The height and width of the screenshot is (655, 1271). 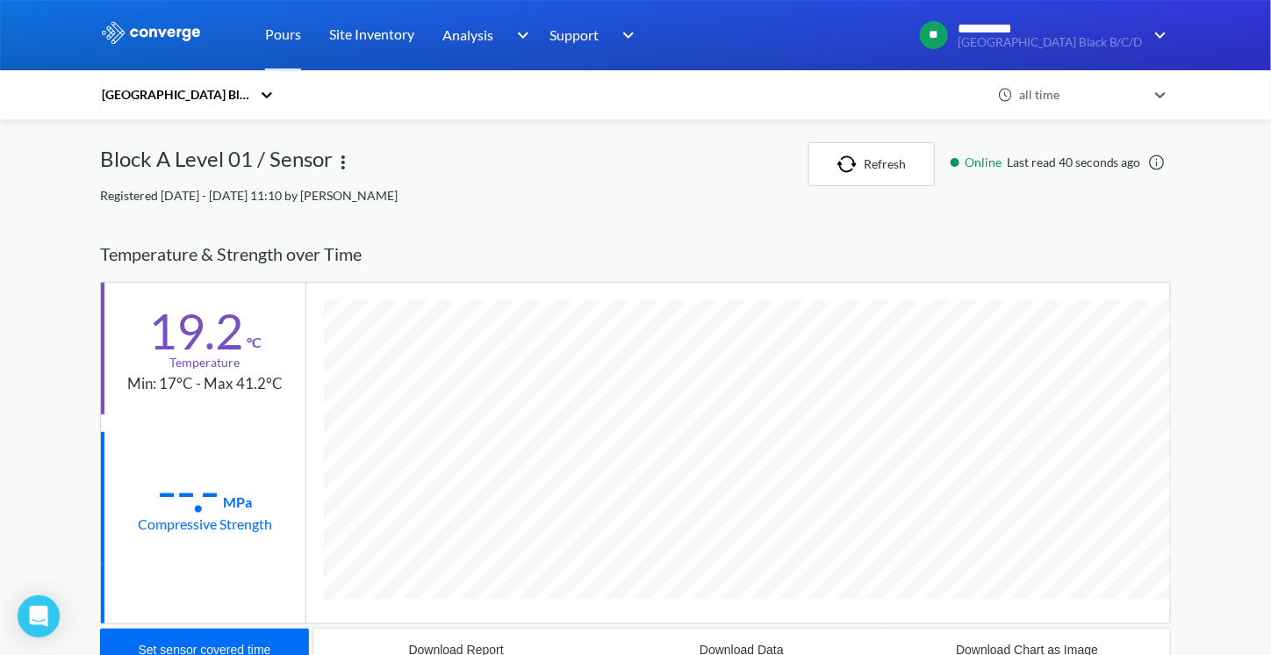 I want to click on img: icon-clock.svg, so click(x=1006, y=95).